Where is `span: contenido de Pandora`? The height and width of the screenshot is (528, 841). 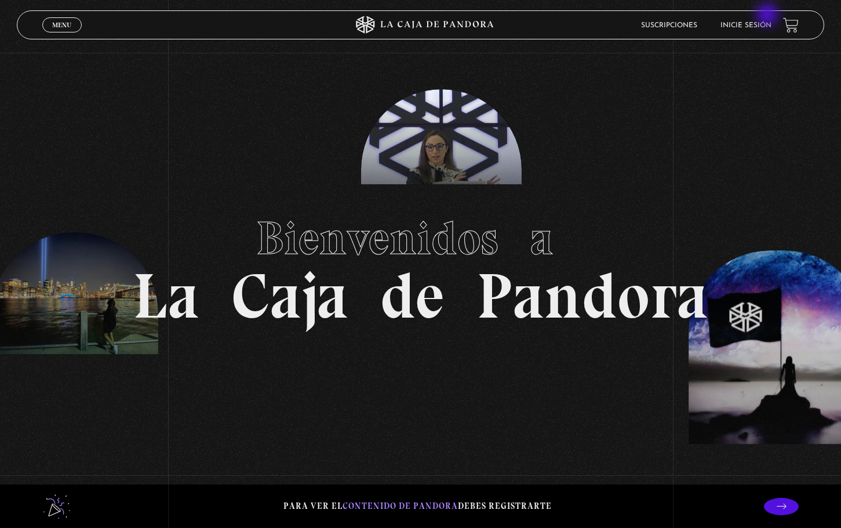
span: contenido de Pandora is located at coordinates (400, 506).